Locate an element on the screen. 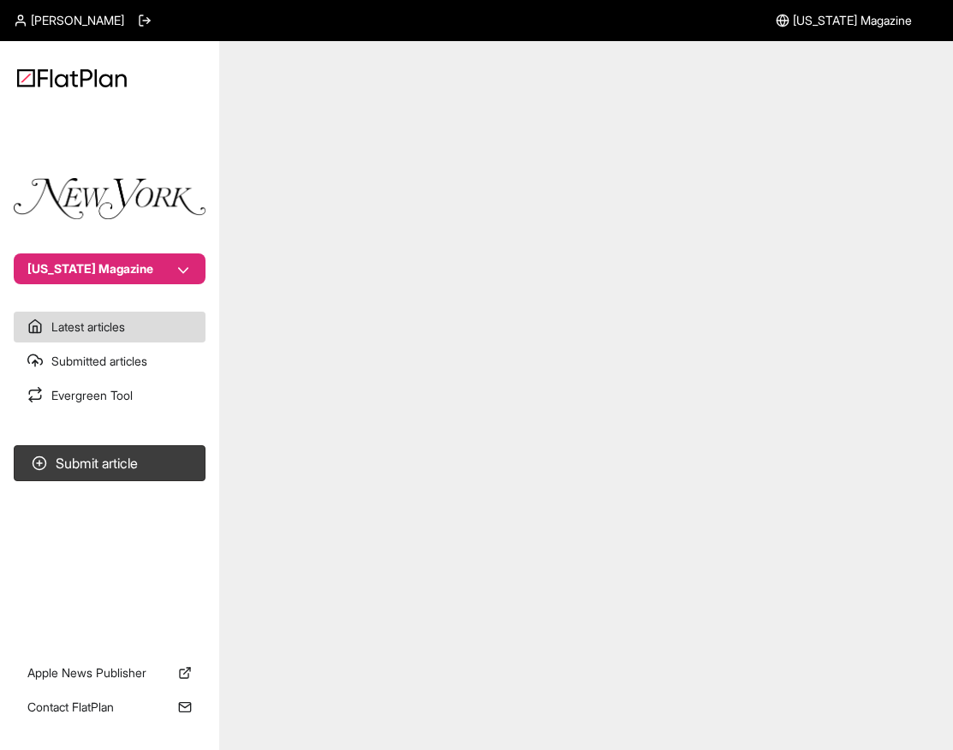 Image resolution: width=953 pixels, height=750 pixels. a: Contact FlatPlan is located at coordinates (110, 707).